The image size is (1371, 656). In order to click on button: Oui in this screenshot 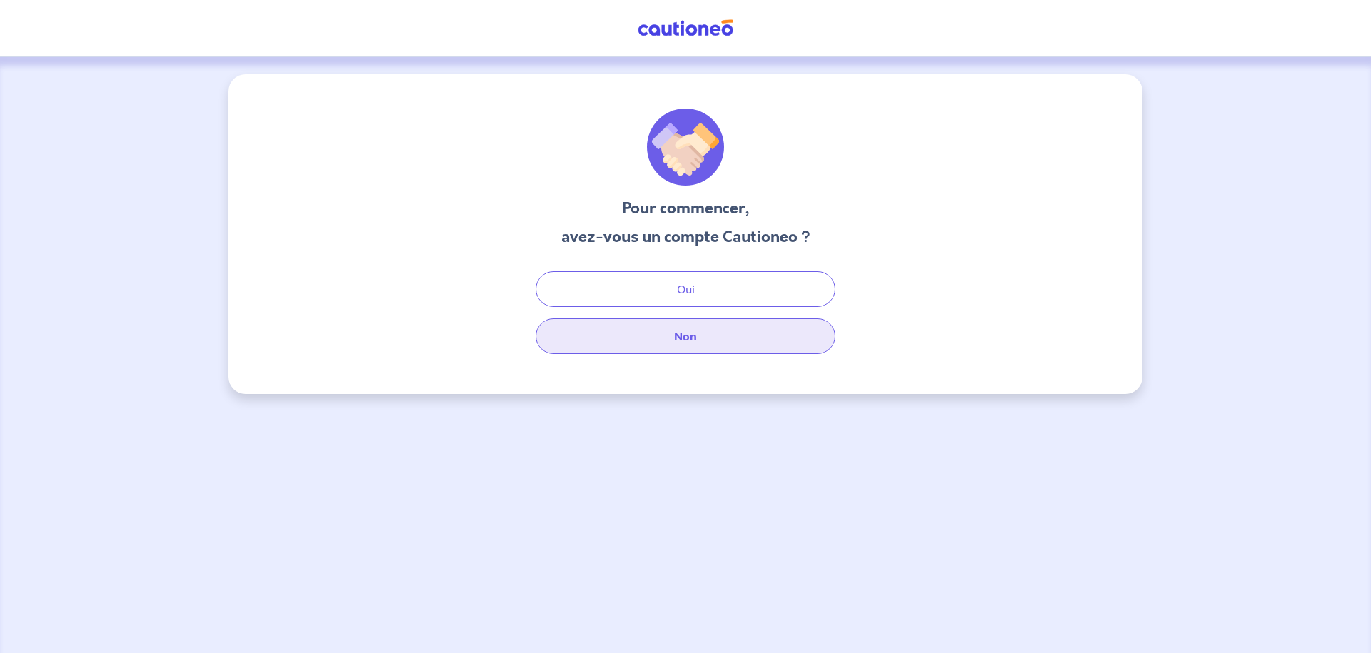, I will do `click(686, 289)`.